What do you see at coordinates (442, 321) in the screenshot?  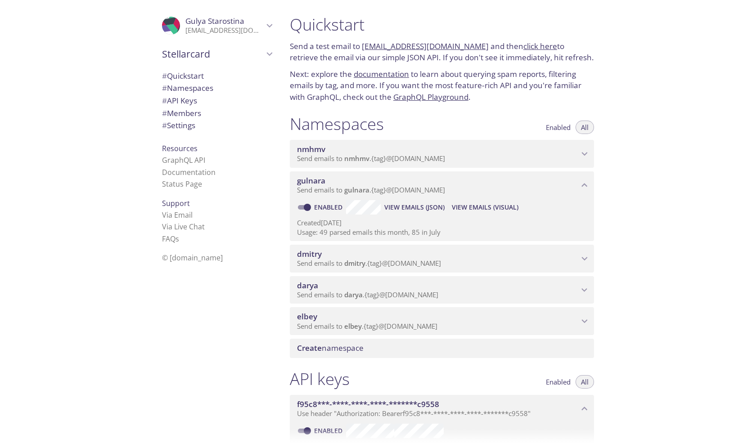 I see `div: elbey namespace` at bounding box center [442, 321].